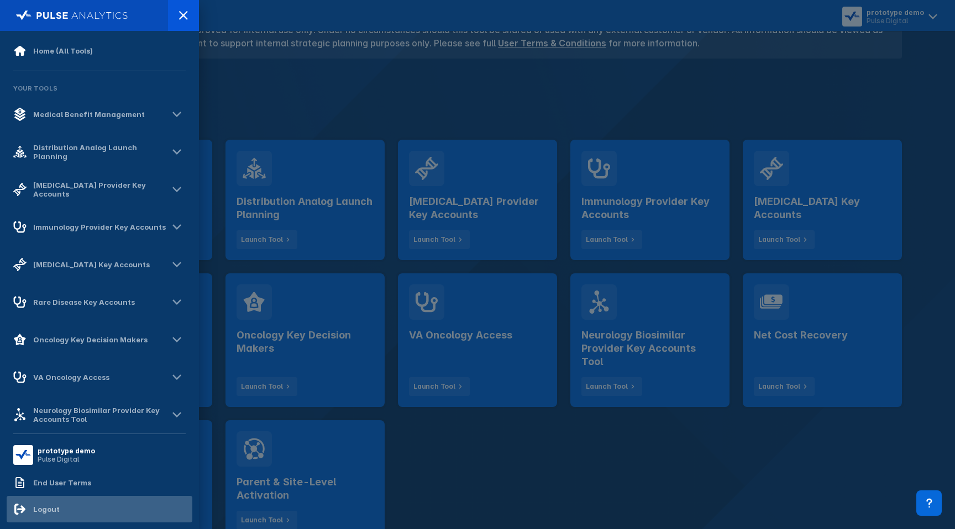 This screenshot has height=529, width=955. What do you see at coordinates (66, 459) in the screenshot?
I see `div: Pulse Digital` at bounding box center [66, 459].